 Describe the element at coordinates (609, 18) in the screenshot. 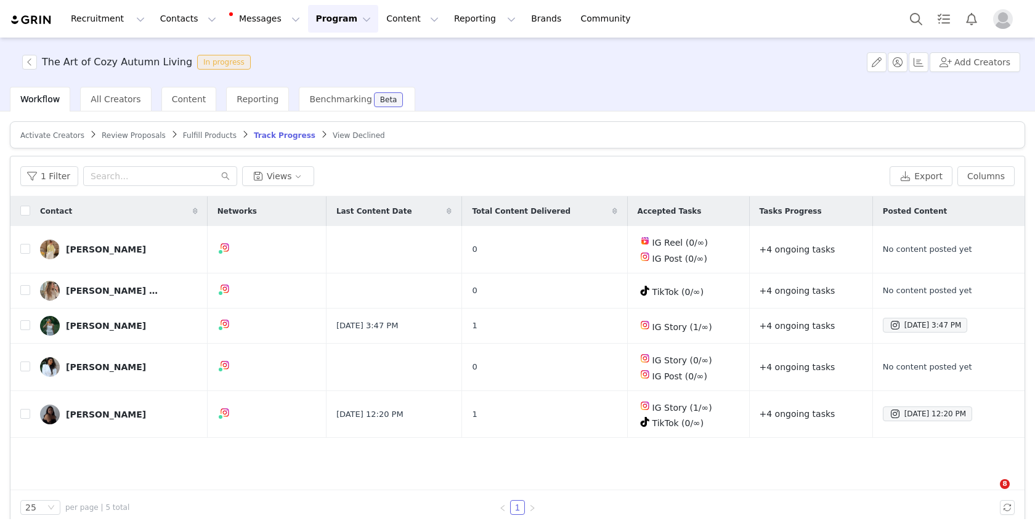

I see `a: Community` at that location.